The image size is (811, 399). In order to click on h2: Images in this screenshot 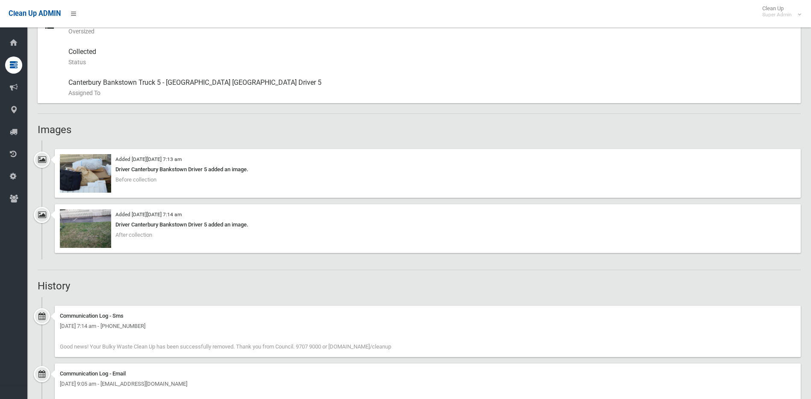, I will do `click(419, 130)`.